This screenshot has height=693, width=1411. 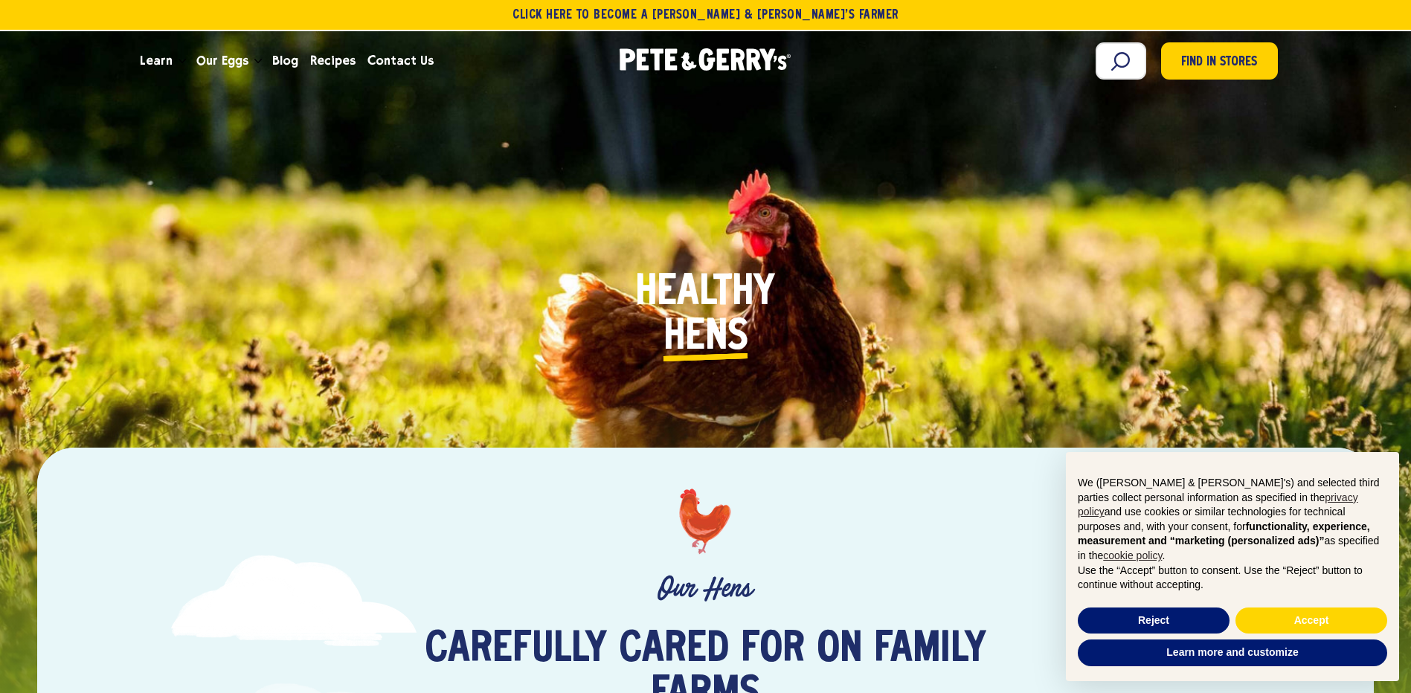 What do you see at coordinates (1233, 567) in the screenshot?
I see `div: Notice` at bounding box center [1233, 567].